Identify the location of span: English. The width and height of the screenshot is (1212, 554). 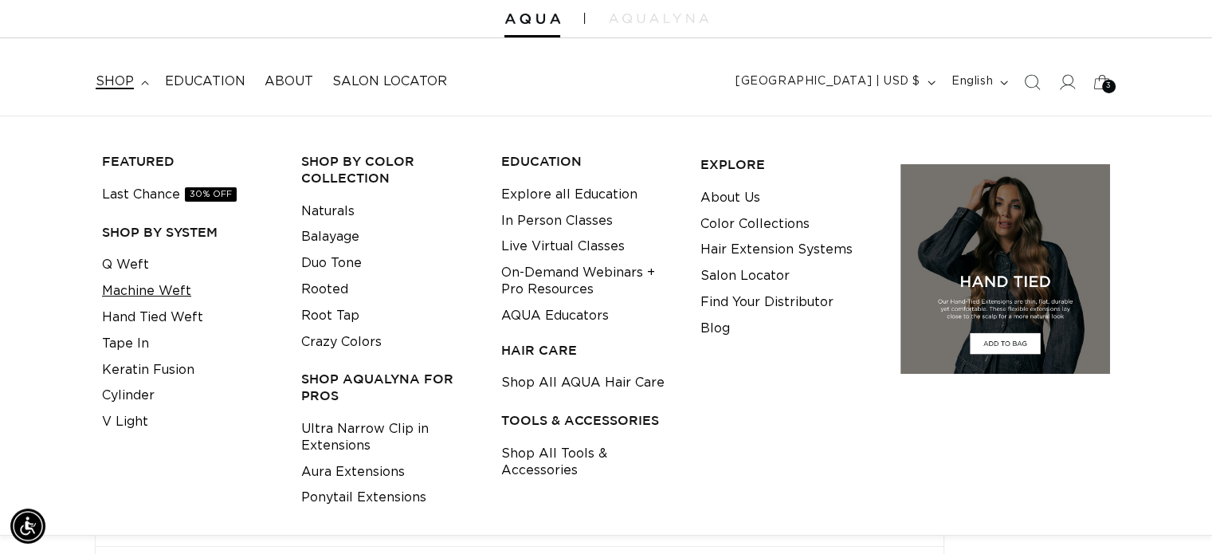
(972, 81).